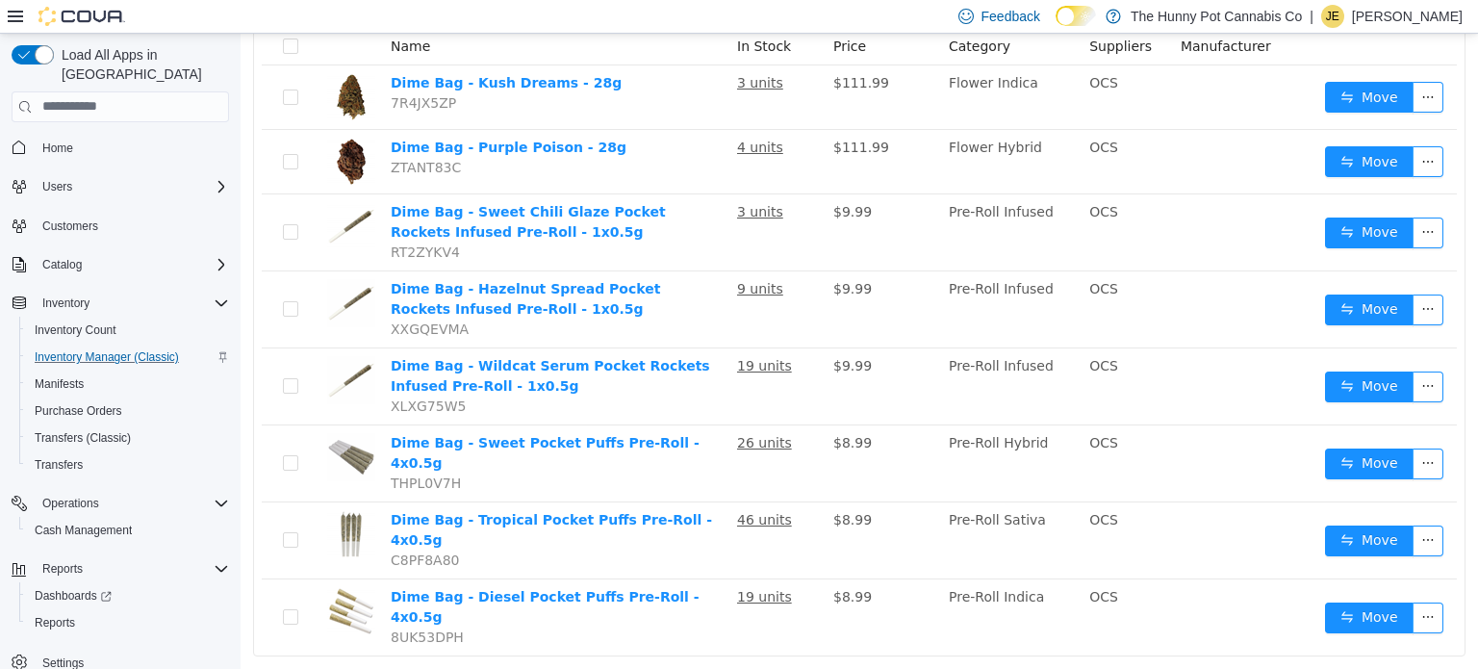 The width and height of the screenshot is (1478, 669). I want to click on span: 8UK53DPH, so click(187, 603).